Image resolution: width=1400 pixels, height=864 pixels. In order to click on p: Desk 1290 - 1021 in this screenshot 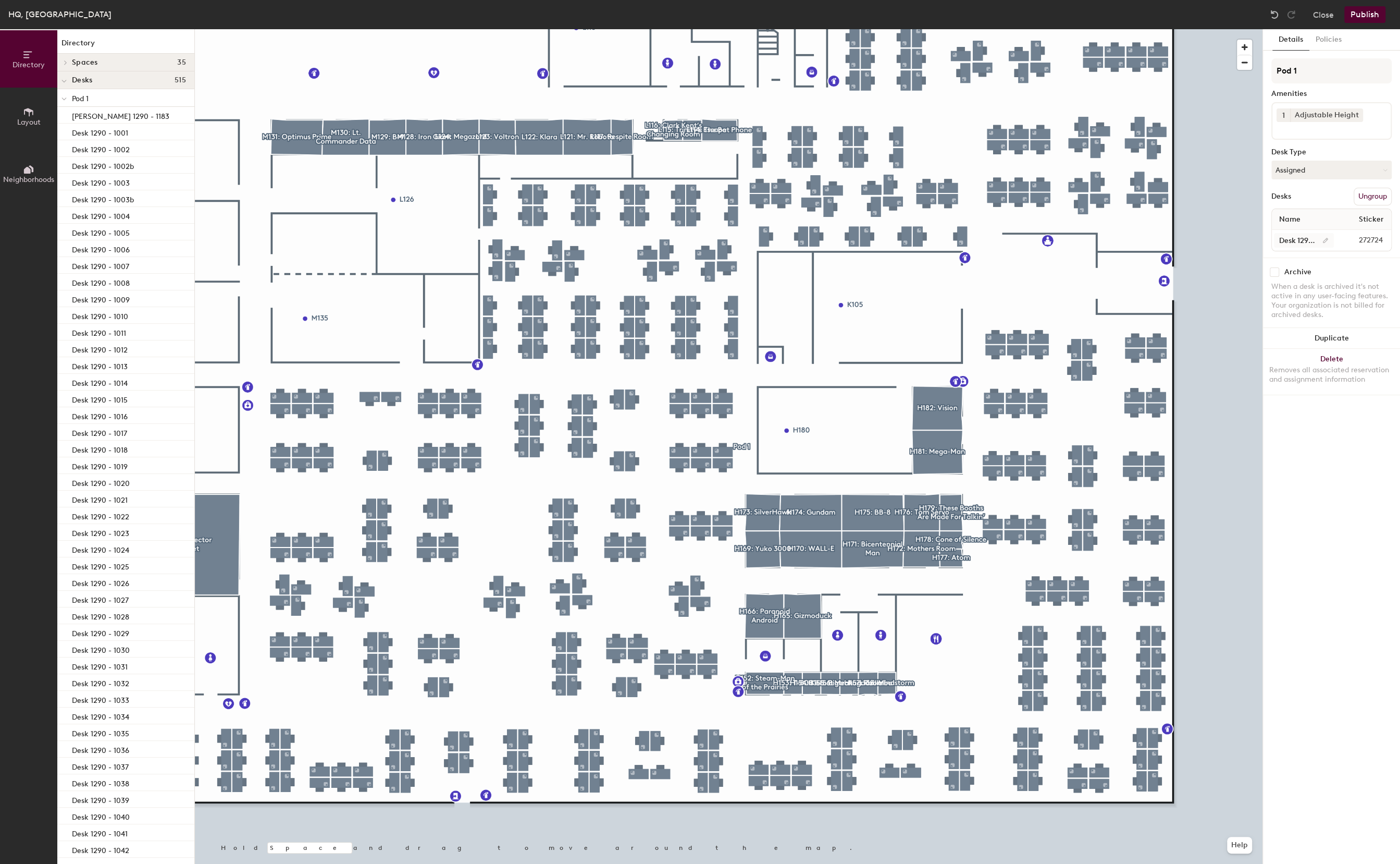, I will do `click(100, 498)`.